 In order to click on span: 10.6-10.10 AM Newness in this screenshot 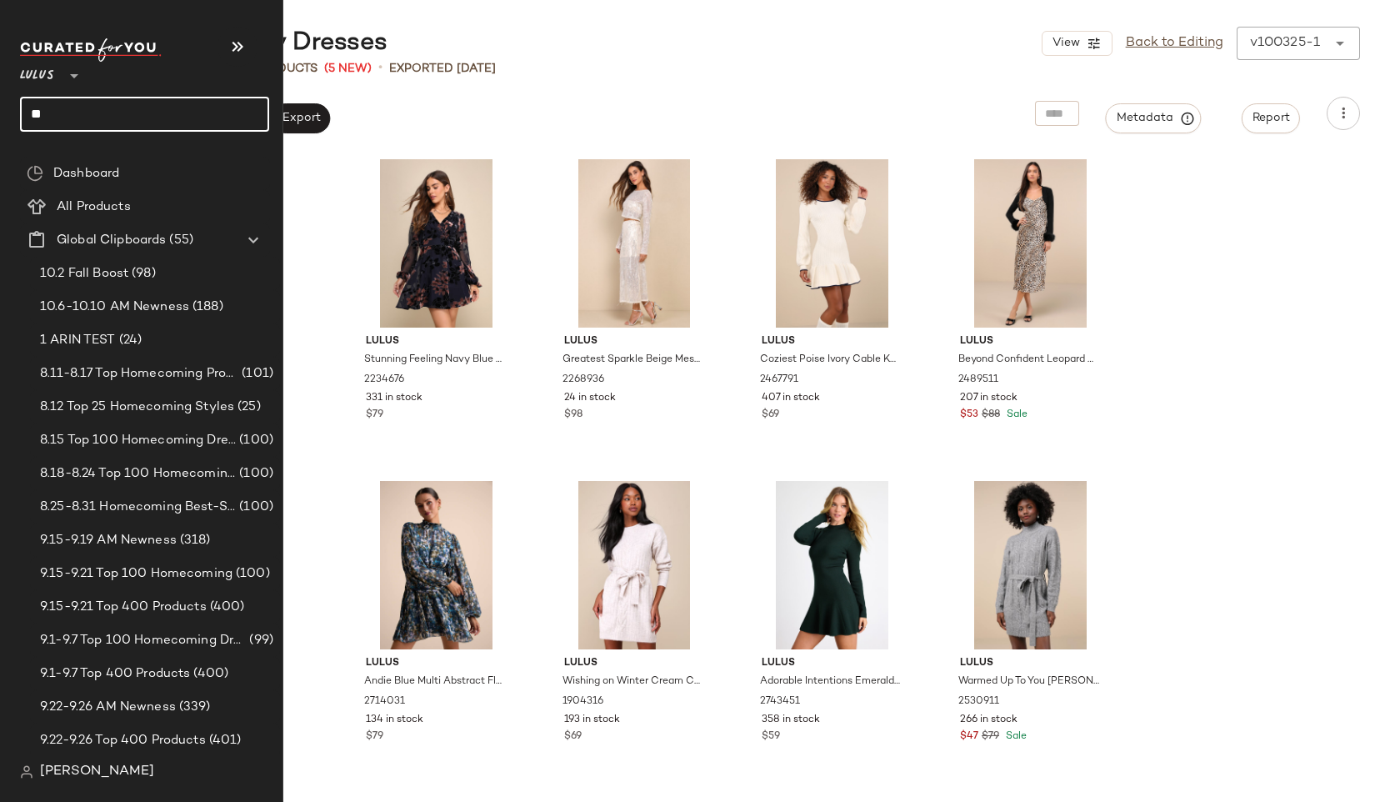, I will do `click(114, 307)`.